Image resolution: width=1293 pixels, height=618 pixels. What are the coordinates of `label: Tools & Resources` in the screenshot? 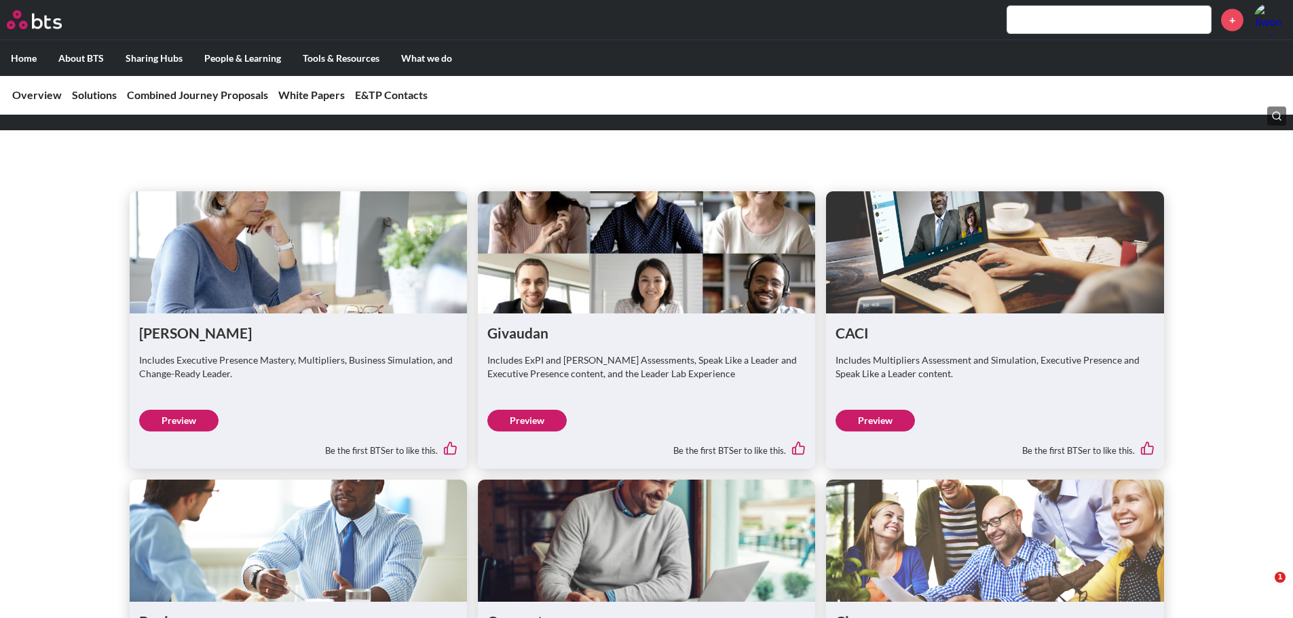 It's located at (341, 58).